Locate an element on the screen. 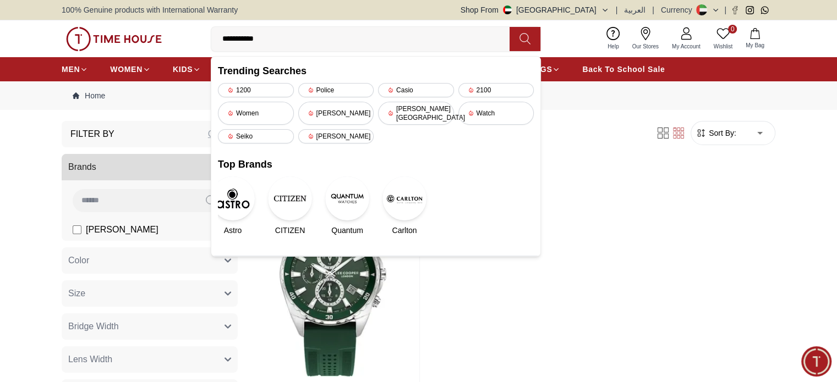 The height and width of the screenshot is (382, 837). a: AstroAstro is located at coordinates (233, 206).